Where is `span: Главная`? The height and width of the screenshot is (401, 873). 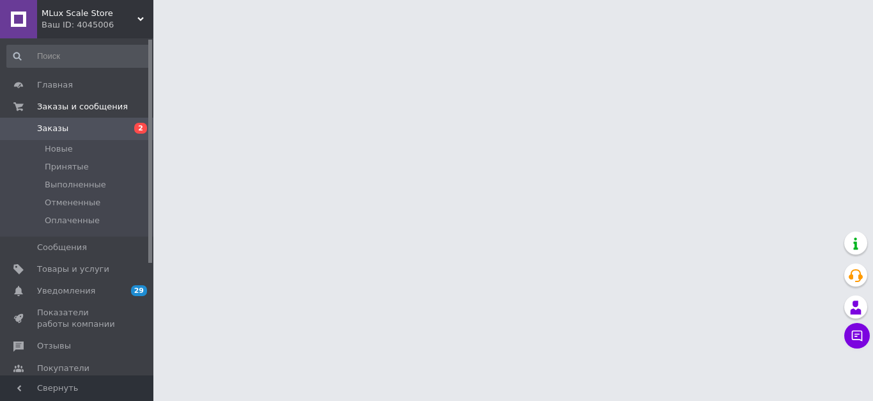 span: Главная is located at coordinates (55, 85).